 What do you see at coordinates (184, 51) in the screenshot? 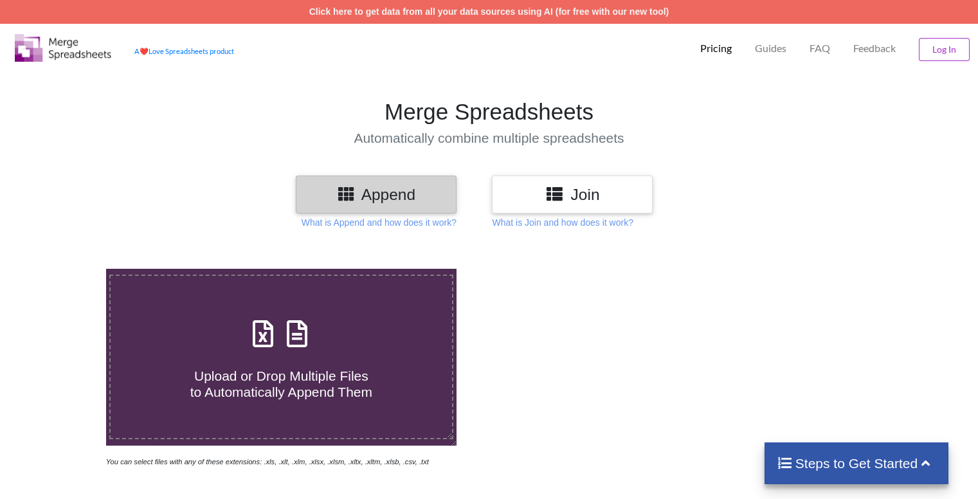
I see `a: AheartLove Spreadsheets product` at bounding box center [184, 51].